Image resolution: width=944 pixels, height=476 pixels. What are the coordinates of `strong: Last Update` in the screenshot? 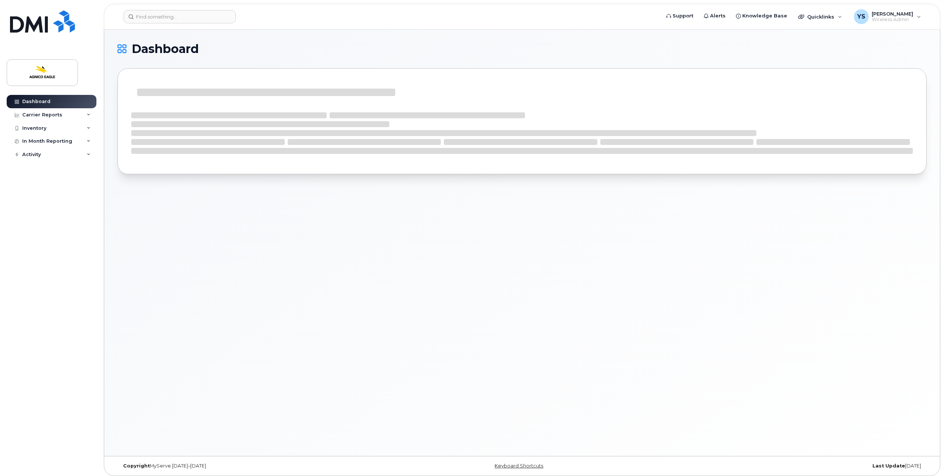 It's located at (889, 466).